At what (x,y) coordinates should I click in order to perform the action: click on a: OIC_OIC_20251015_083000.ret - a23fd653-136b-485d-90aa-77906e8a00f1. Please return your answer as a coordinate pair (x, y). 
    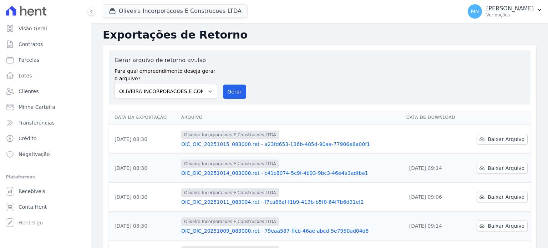
    Looking at the image, I should click on (291, 144).